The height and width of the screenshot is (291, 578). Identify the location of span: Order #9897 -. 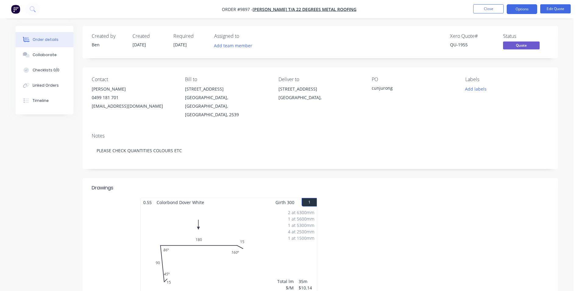
(237, 9).